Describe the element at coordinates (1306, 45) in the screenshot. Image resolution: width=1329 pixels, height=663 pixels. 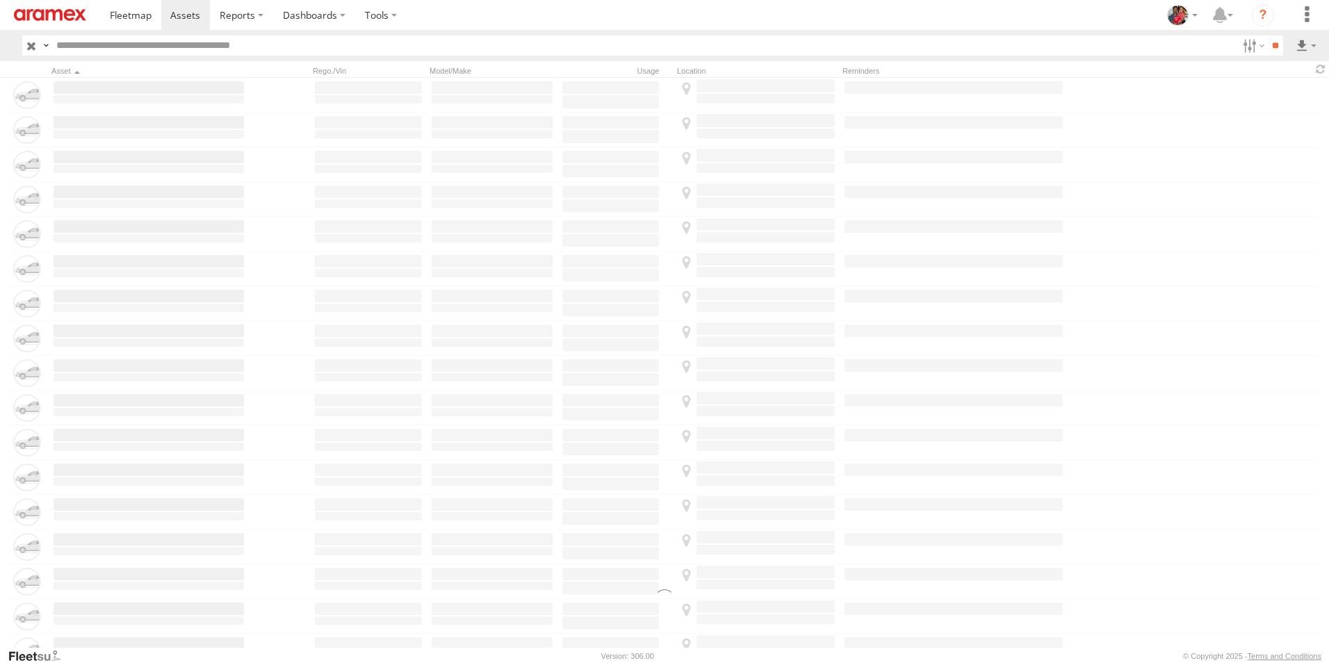
I see `label: Export results as...` at that location.